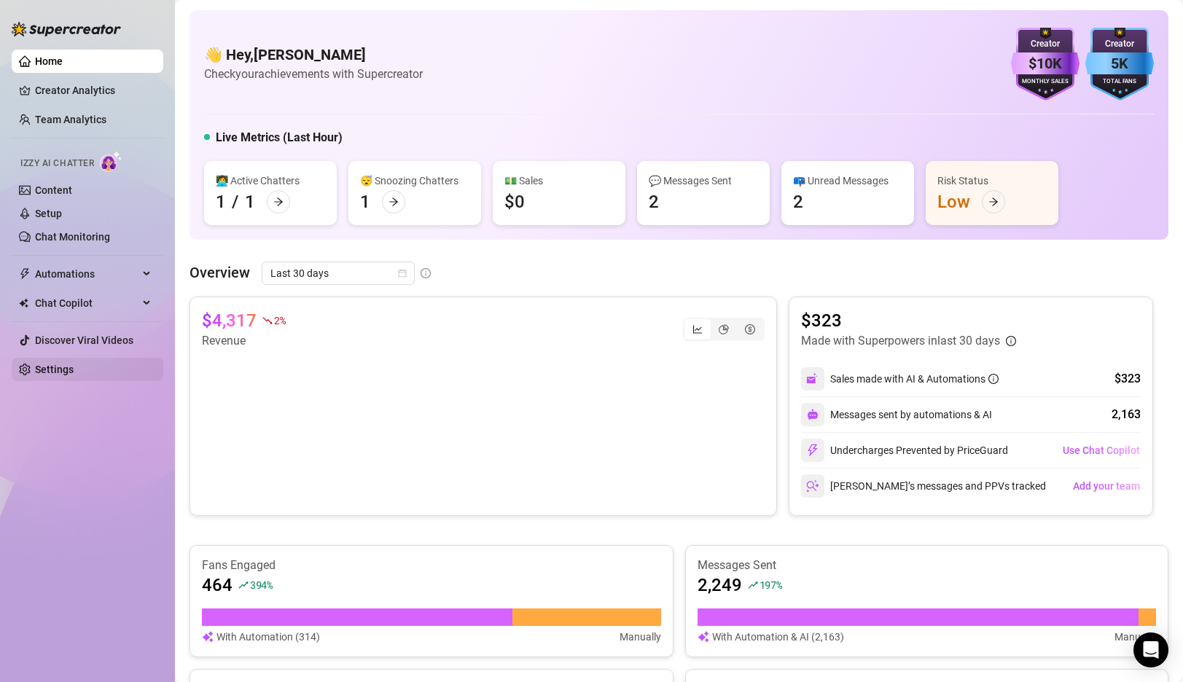 This screenshot has height=682, width=1183. I want to click on article: Made with Superpowers in last 30 days, so click(900, 341).